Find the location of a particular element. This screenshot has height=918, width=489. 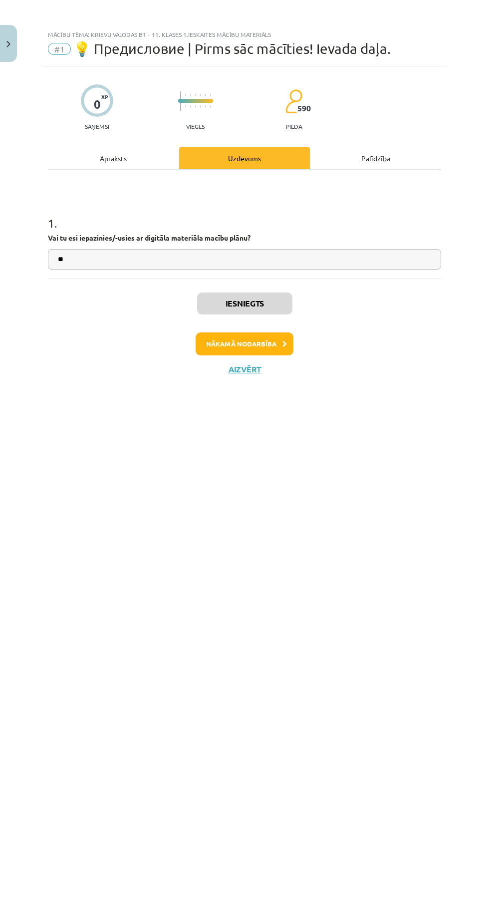

p: Saņemsi is located at coordinates (97, 126).